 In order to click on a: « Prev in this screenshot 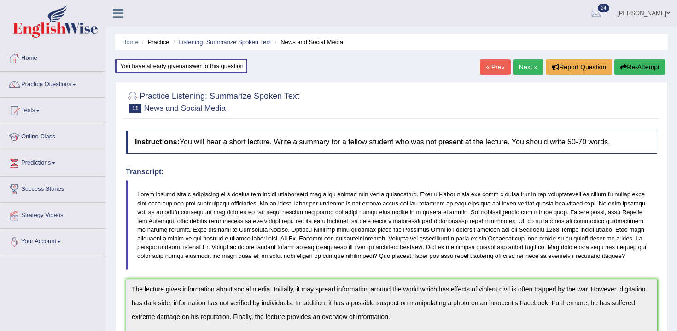, I will do `click(495, 67)`.